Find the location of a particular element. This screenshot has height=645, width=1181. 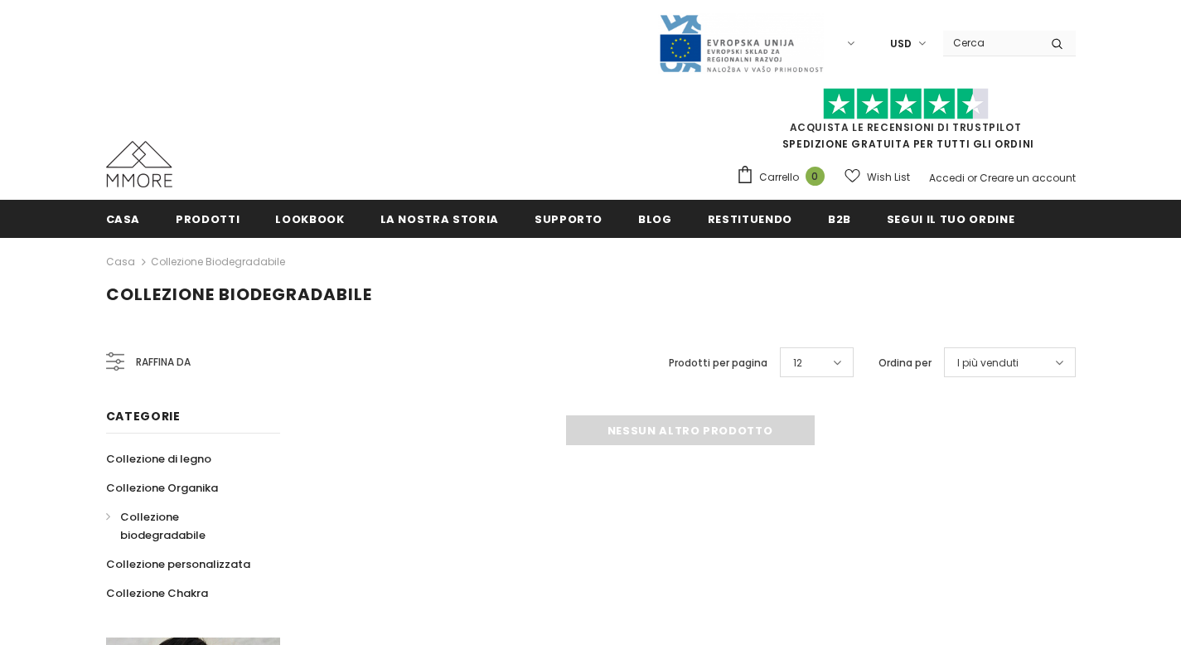

span: Segui il tuo ordine is located at coordinates (950, 219).